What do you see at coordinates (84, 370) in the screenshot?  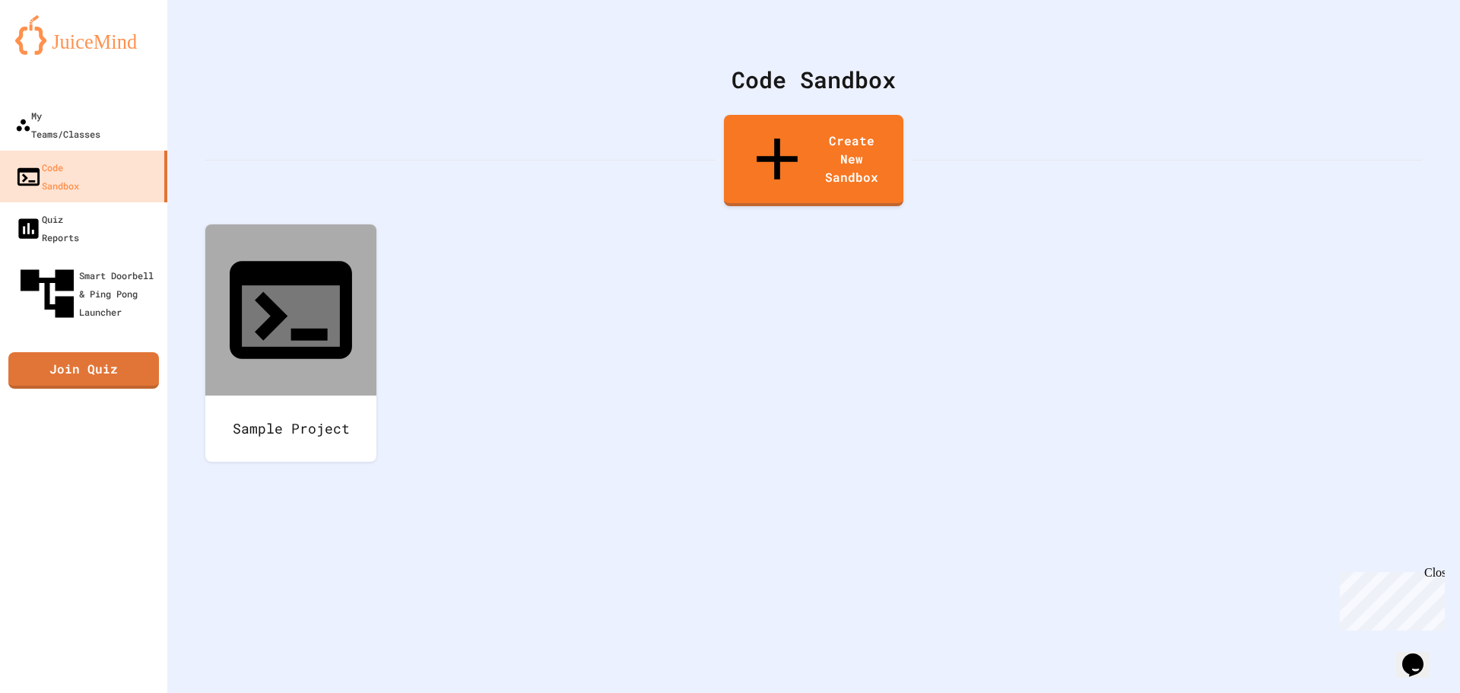 I see `a: Join Quiz` at bounding box center [84, 370].